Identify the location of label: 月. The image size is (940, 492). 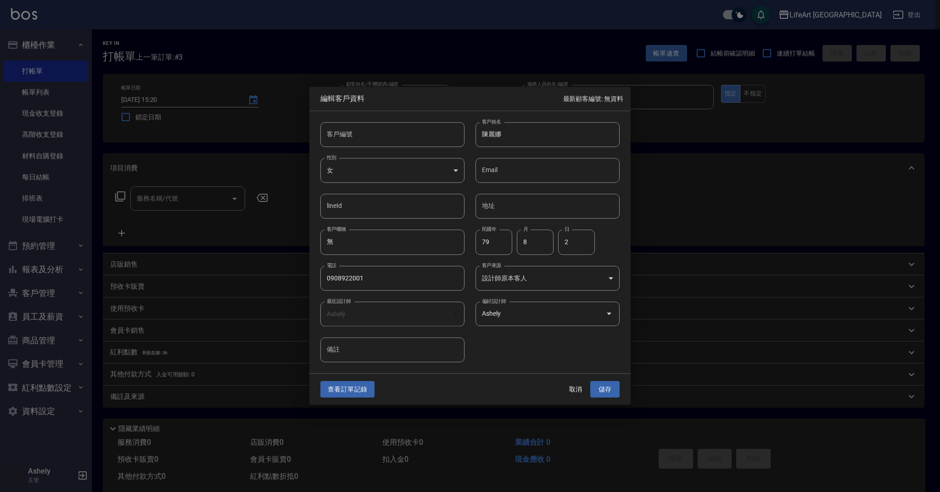
(525, 229).